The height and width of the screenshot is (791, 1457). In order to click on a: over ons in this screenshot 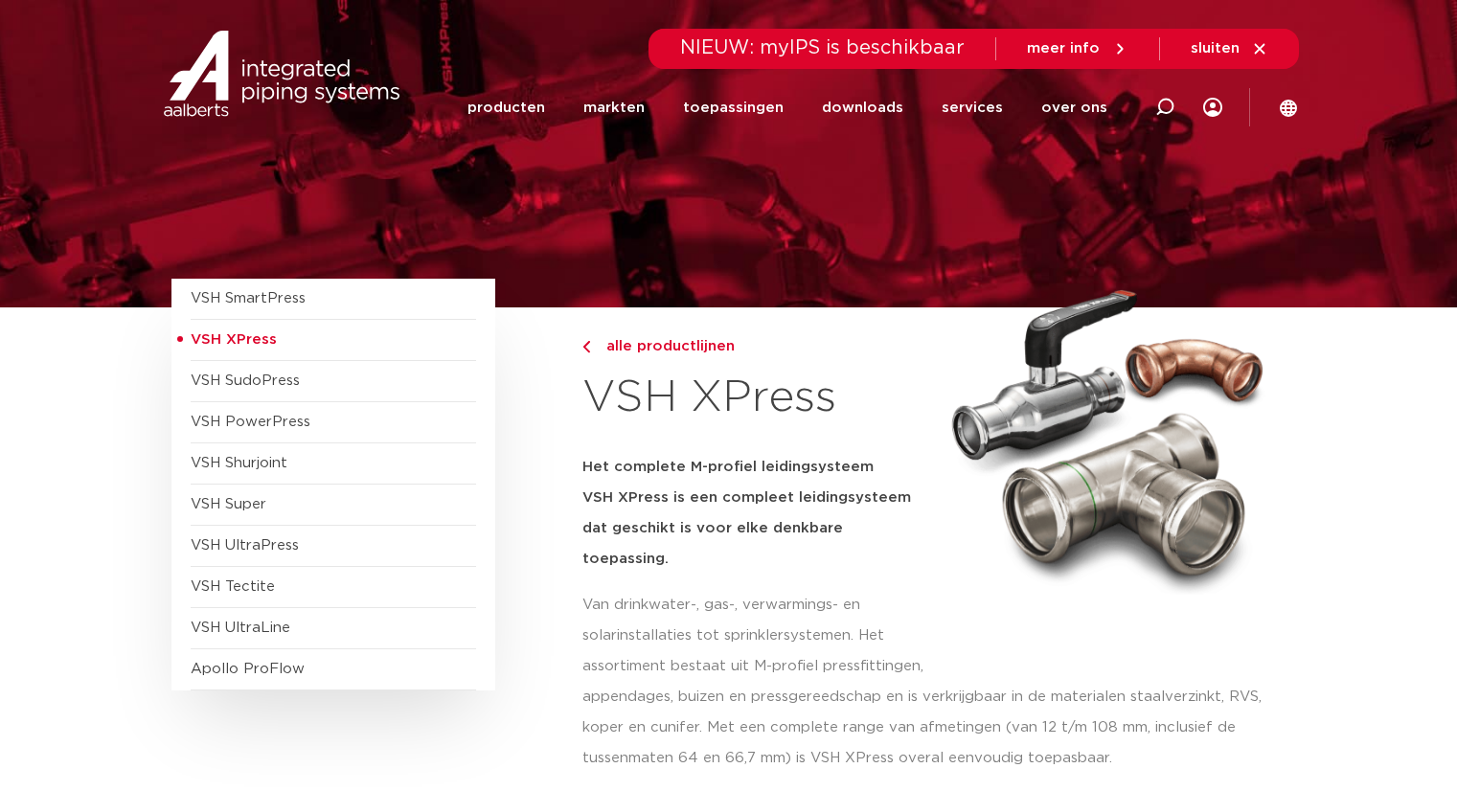, I will do `click(1074, 107)`.